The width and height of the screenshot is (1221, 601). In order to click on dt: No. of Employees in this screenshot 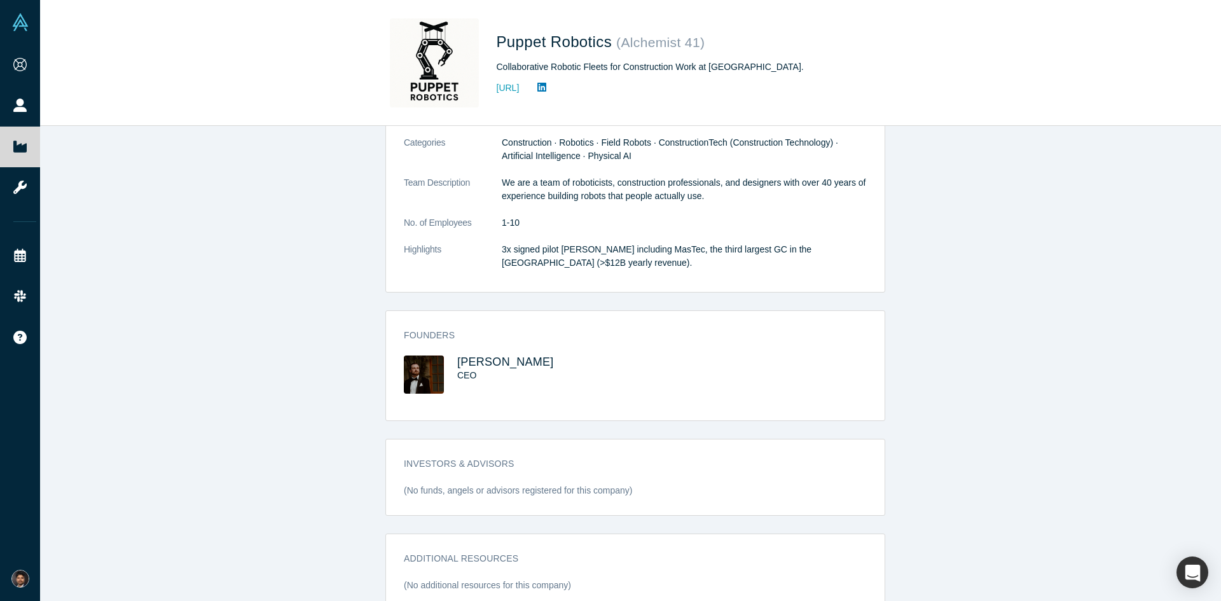, I will do `click(453, 230)`.